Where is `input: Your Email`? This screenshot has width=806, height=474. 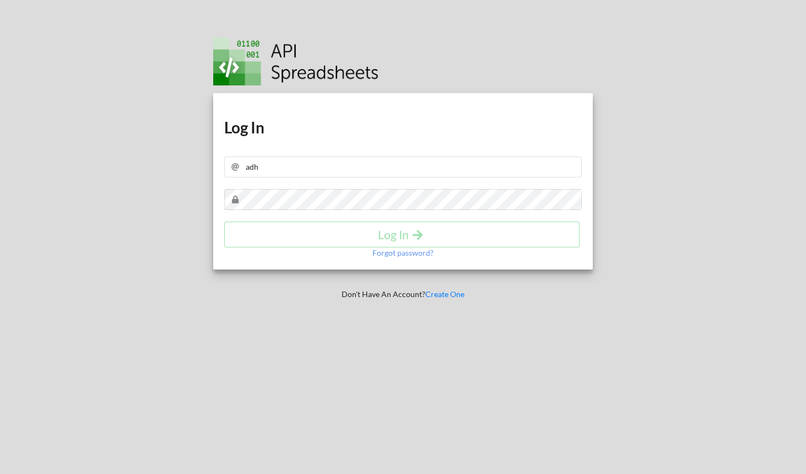
input: Your Email is located at coordinates (403, 167).